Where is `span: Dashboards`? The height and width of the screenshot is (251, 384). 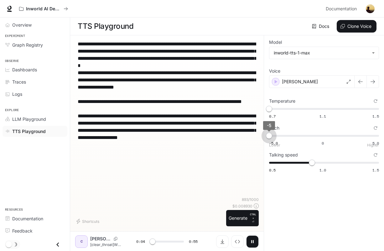
span: Dashboards is located at coordinates (24, 70).